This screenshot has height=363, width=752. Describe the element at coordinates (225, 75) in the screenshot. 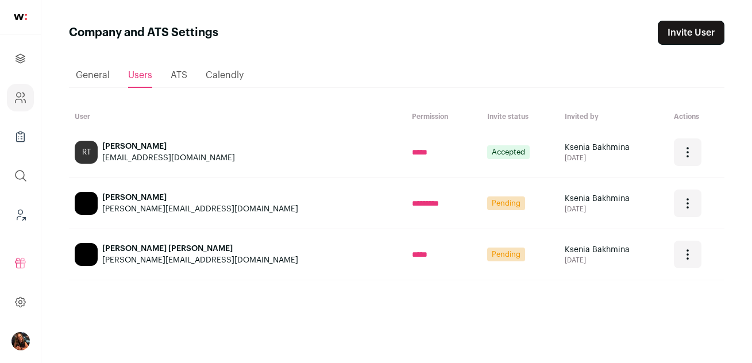

I see `span: Calendly` at that location.